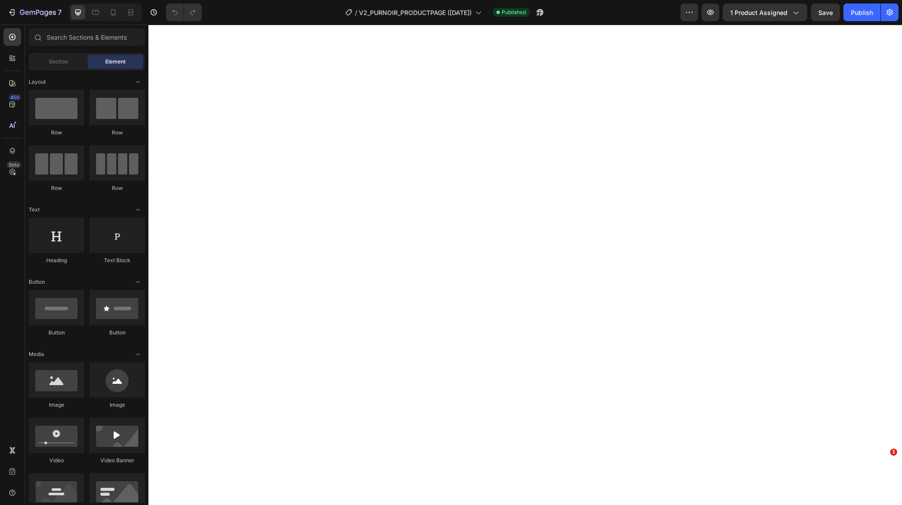 This screenshot has width=902, height=505. What do you see at coordinates (862, 12) in the screenshot?
I see `button: Publish` at bounding box center [862, 12].